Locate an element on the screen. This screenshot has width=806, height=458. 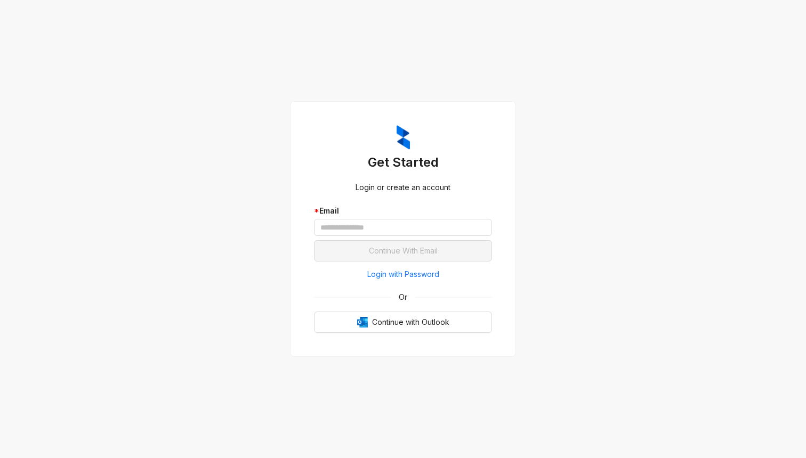
img: ZumaIcon is located at coordinates (403, 137).